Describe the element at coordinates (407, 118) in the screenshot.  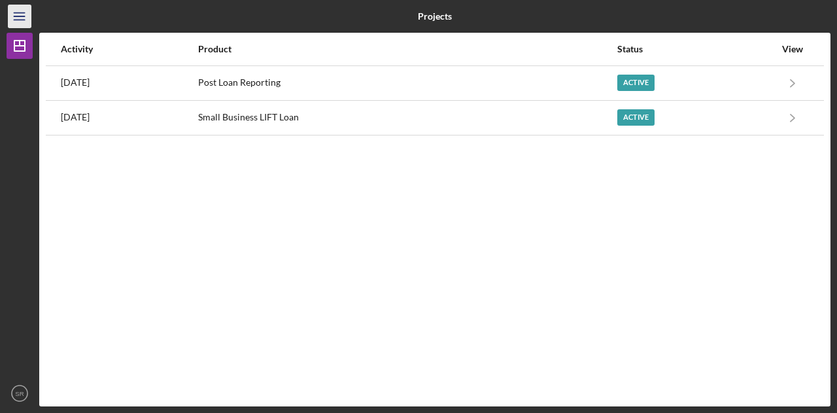
I see `div: Small Business LIFT Loan` at that location.